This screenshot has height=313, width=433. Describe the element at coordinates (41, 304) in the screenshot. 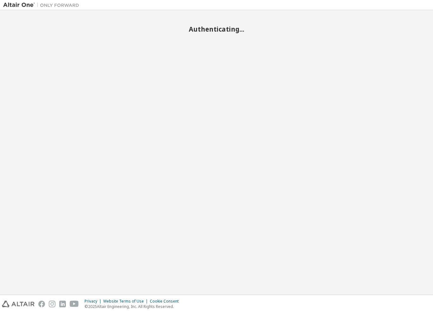

I see `img: facebook.svg` at that location.